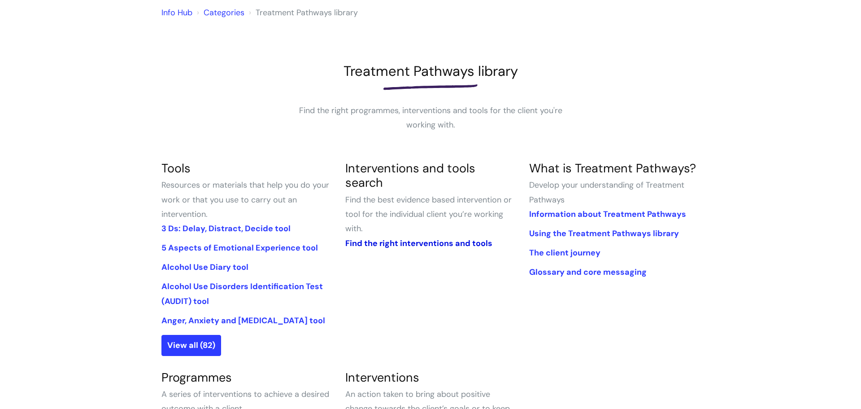 Image resolution: width=861 pixels, height=409 pixels. What do you see at coordinates (382, 377) in the screenshot?
I see `a: Interventions` at bounding box center [382, 377].